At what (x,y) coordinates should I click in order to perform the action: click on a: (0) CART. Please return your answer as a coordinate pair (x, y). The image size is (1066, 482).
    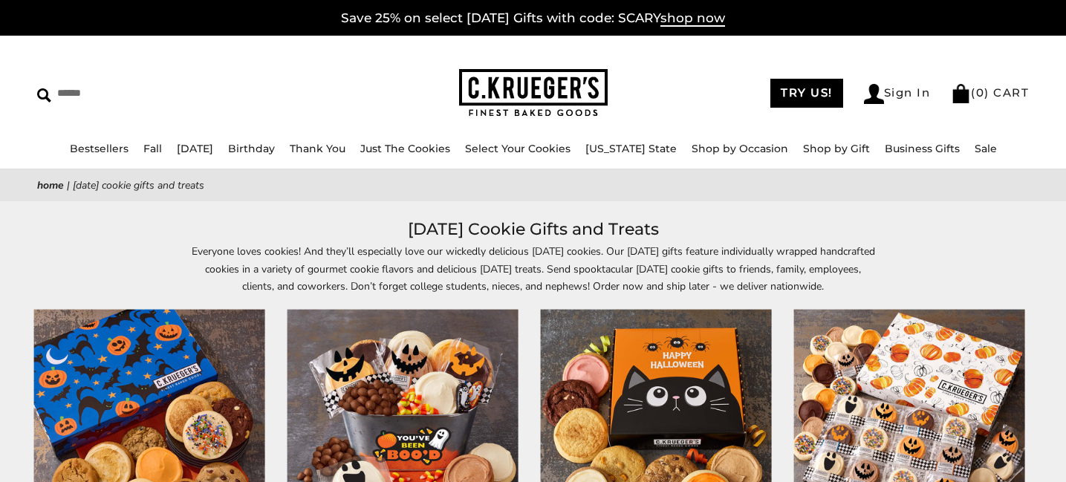
    Looking at the image, I should click on (990, 92).